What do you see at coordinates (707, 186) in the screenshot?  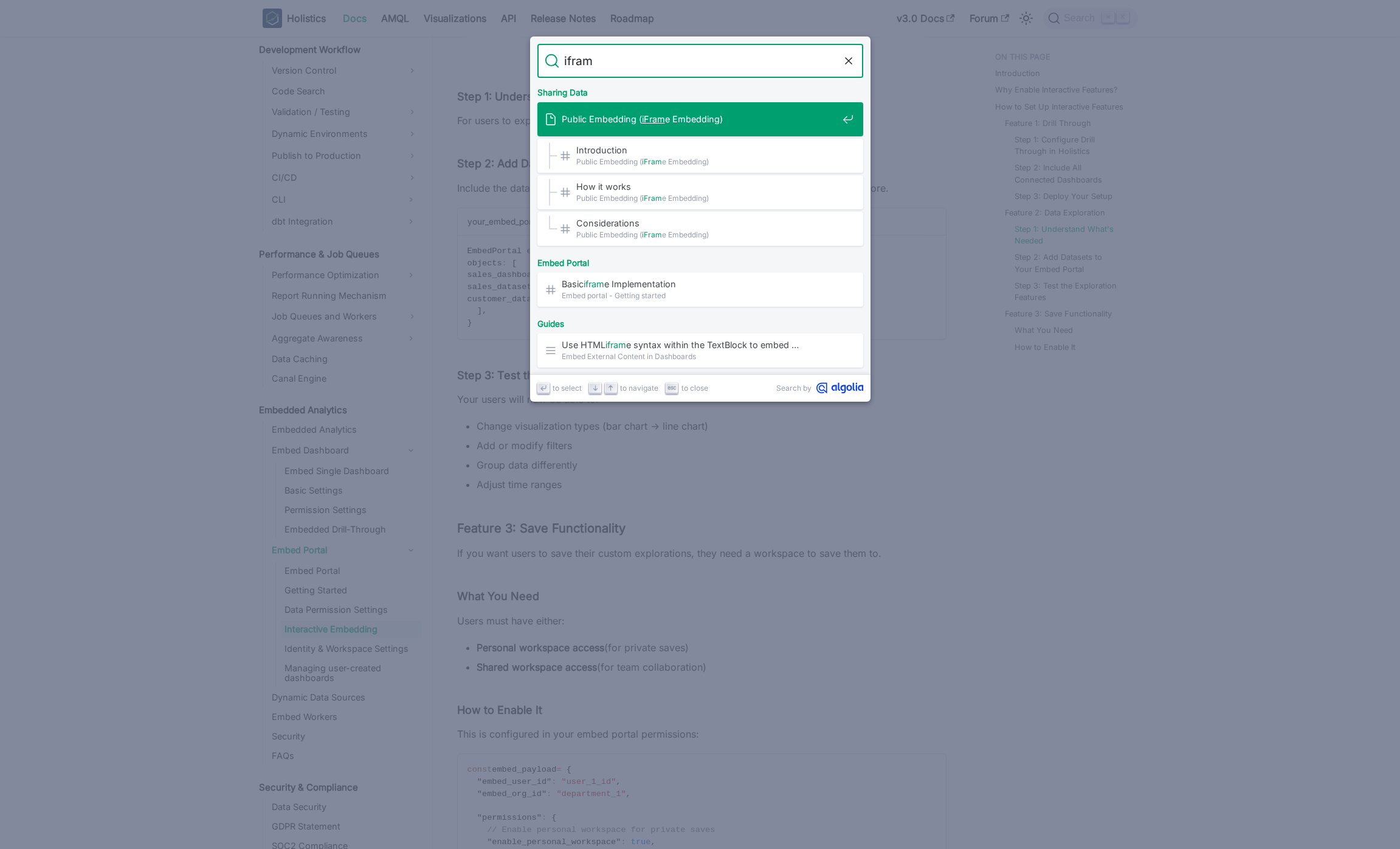 I see `span: How it works​` at bounding box center [707, 186].